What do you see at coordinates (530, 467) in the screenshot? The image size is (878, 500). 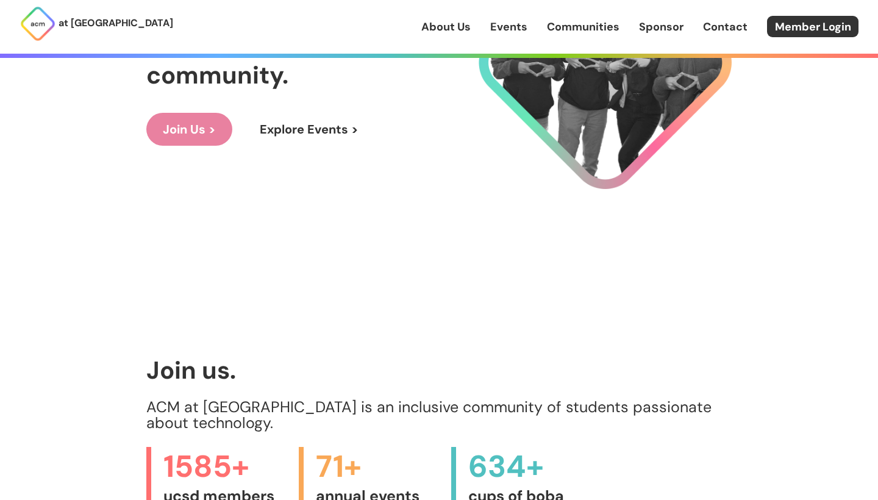 I see `span: 634+` at bounding box center [530, 467].